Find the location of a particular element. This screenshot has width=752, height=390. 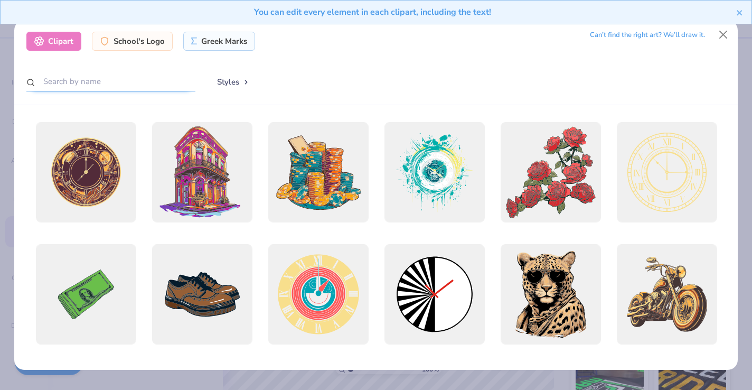

div: Greek Marks is located at coordinates (219, 41).